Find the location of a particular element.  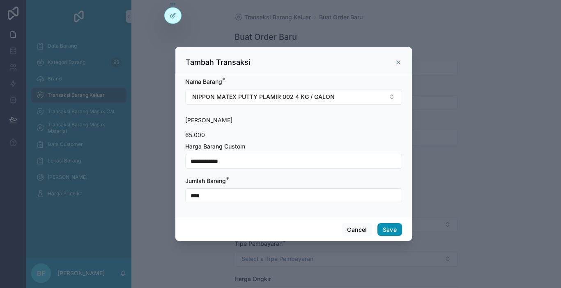

span: 65.000 is located at coordinates (195, 135).